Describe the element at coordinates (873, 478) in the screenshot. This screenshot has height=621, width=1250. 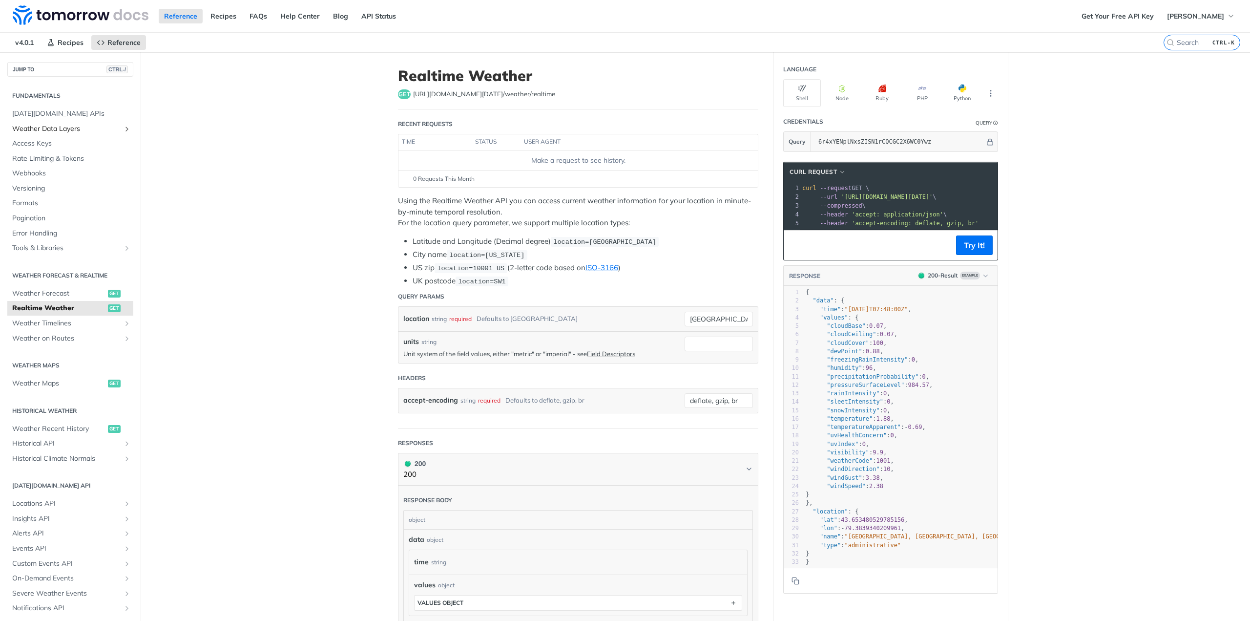
I see `span: 3.38` at that location.